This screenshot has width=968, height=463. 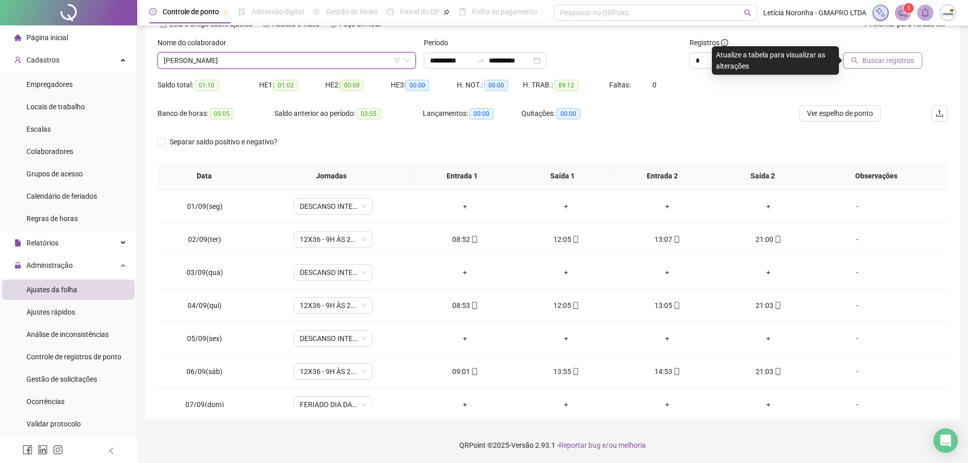 I want to click on span: pushpin, so click(x=226, y=12).